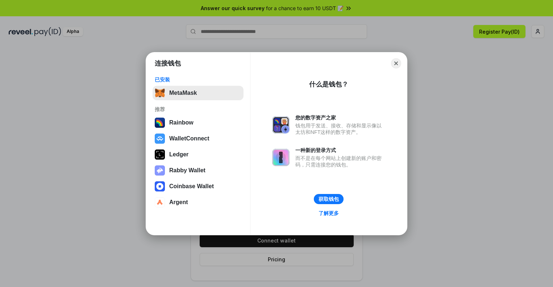  Describe the element at coordinates (340, 150) in the screenshot. I see `div: 一种新的登录方式` at that location.